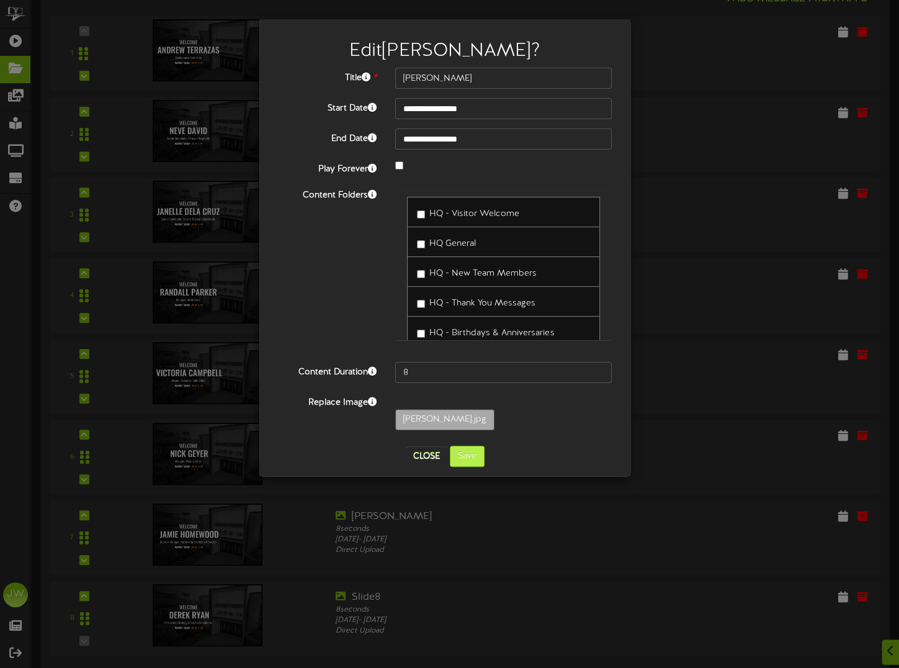 The height and width of the screenshot is (668, 899). I want to click on label: Content Folders, so click(327, 193).